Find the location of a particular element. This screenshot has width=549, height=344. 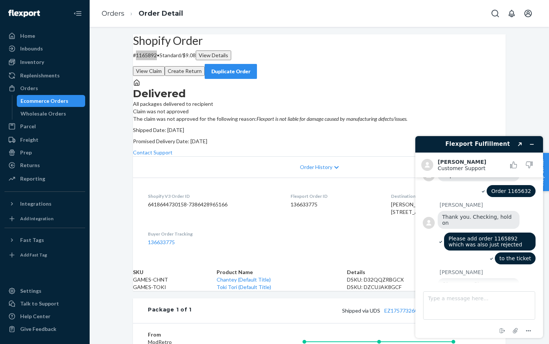

em: Flexport is not liable for damage caused by manufacturing defects/issues. is located at coordinates (332, 118).